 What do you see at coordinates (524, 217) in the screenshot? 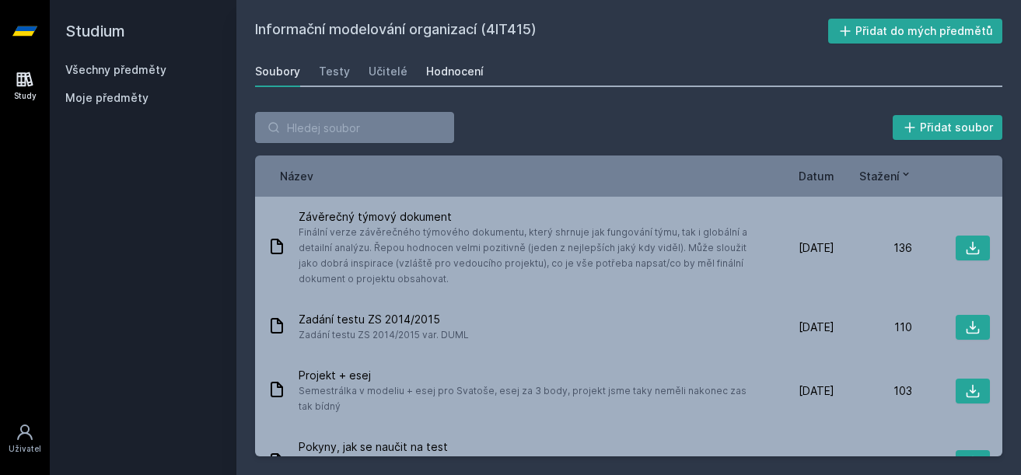
I see `span: Závěrečný týmový dokument` at bounding box center [524, 217].